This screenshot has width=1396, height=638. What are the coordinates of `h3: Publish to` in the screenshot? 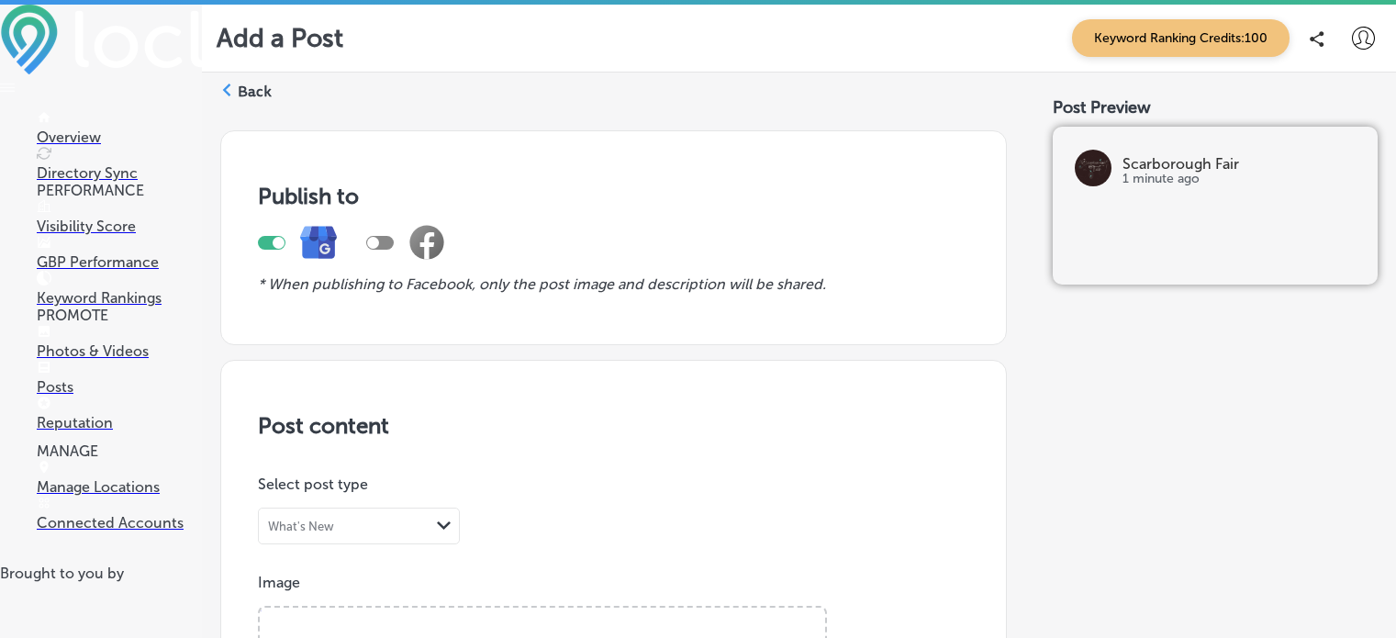 It's located at (613, 195).